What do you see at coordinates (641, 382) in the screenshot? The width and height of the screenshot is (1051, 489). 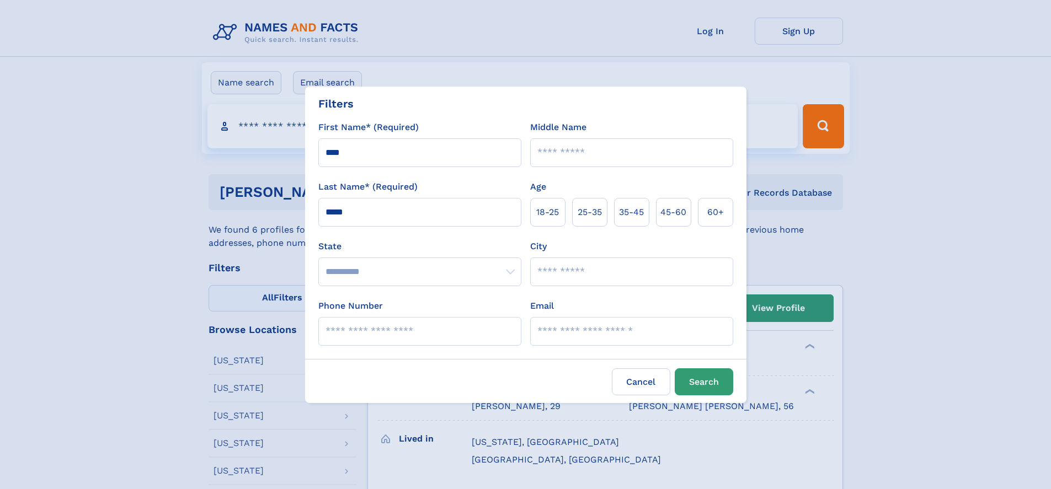 I see `label: Cancel` at bounding box center [641, 382].